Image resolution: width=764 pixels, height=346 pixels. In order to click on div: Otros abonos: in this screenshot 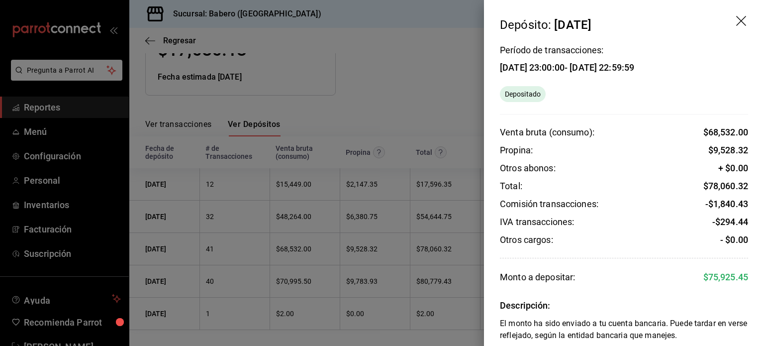, I will do `click(528, 168)`.